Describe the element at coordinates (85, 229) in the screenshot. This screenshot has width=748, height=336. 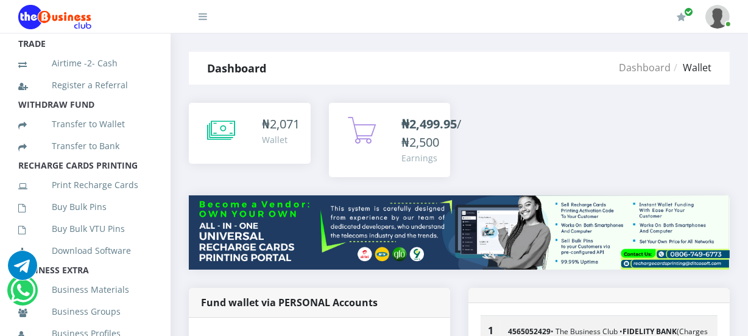
I see `a: Buy Bulk VTU Pins` at that location.